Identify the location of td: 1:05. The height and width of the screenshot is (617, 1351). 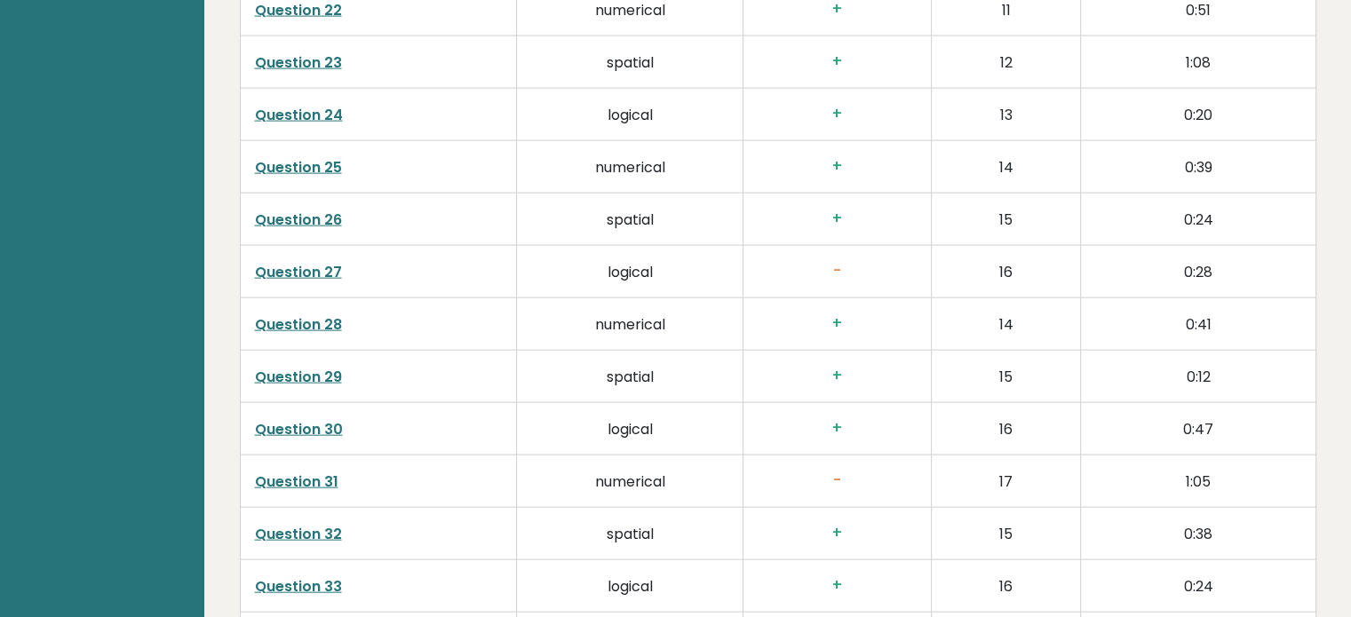
(1198, 480).